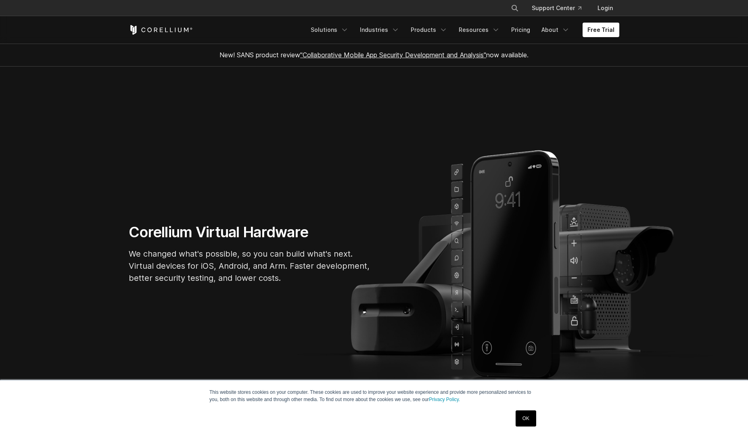 This screenshot has height=437, width=748. What do you see at coordinates (161, 30) in the screenshot?
I see `a: Corellium Home` at bounding box center [161, 30].